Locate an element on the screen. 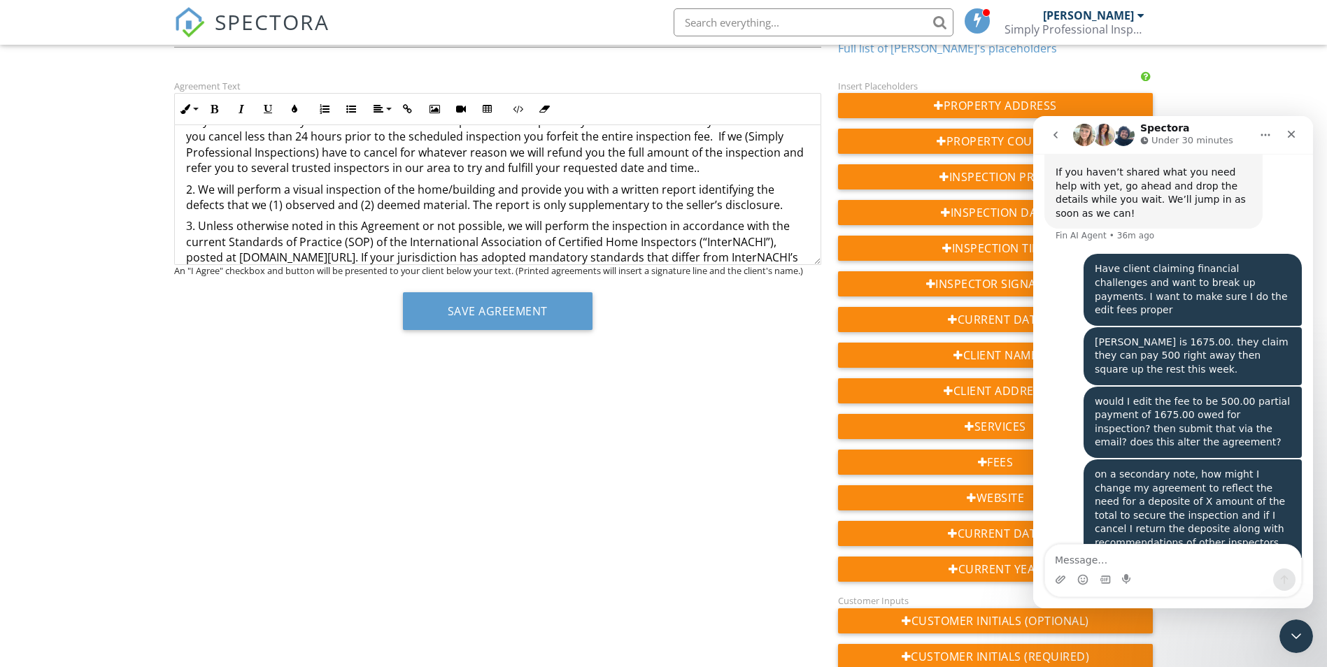 The image size is (1327, 667). button: Colors is located at coordinates (295, 109).